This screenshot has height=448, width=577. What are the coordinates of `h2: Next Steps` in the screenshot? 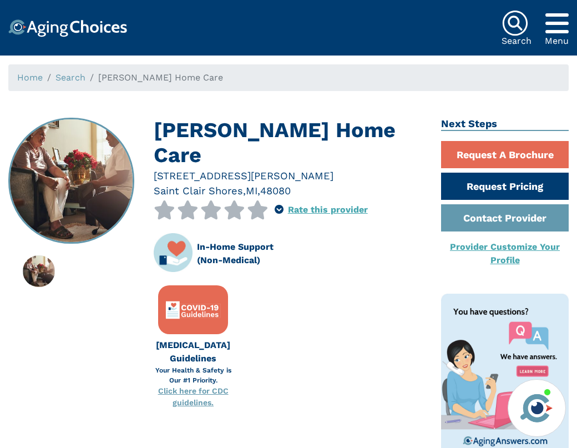 It's located at (505, 124).